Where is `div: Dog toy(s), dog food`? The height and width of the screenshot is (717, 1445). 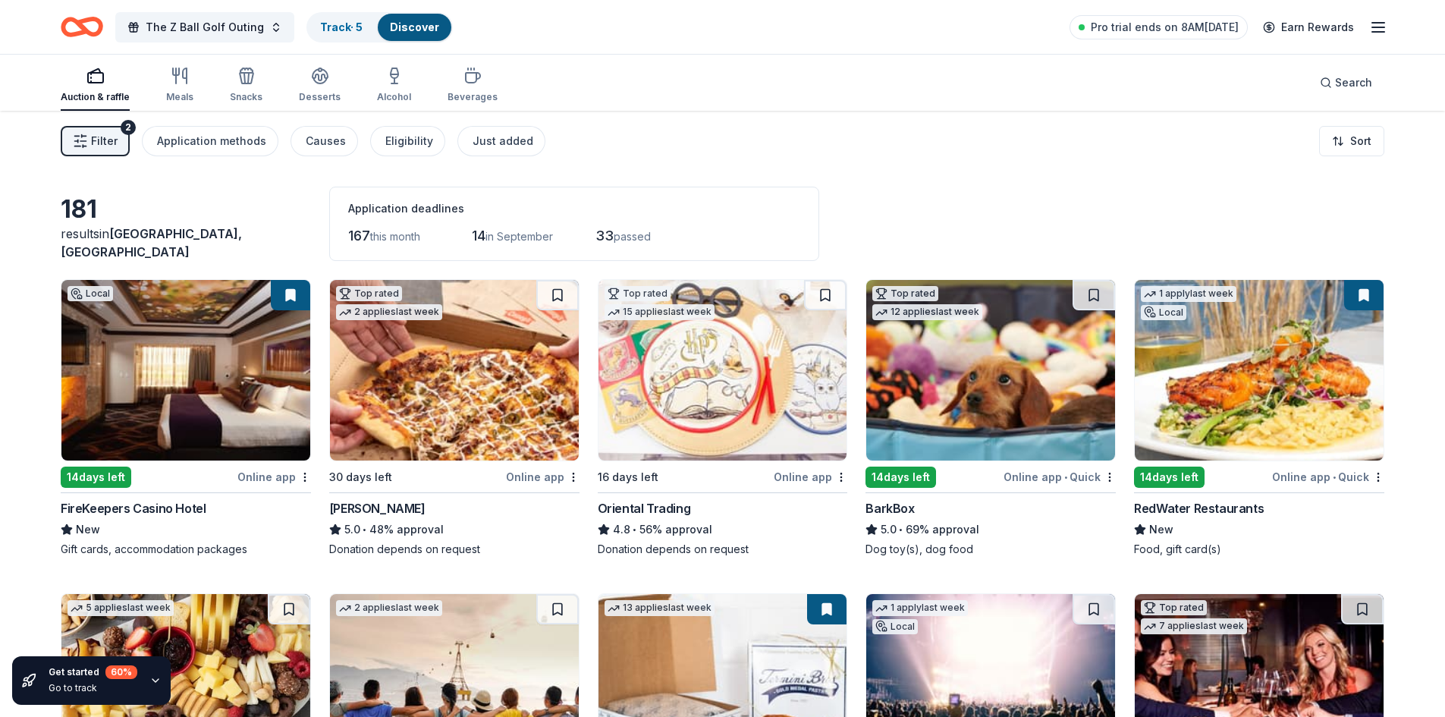 div: Dog toy(s), dog food is located at coordinates (991, 549).